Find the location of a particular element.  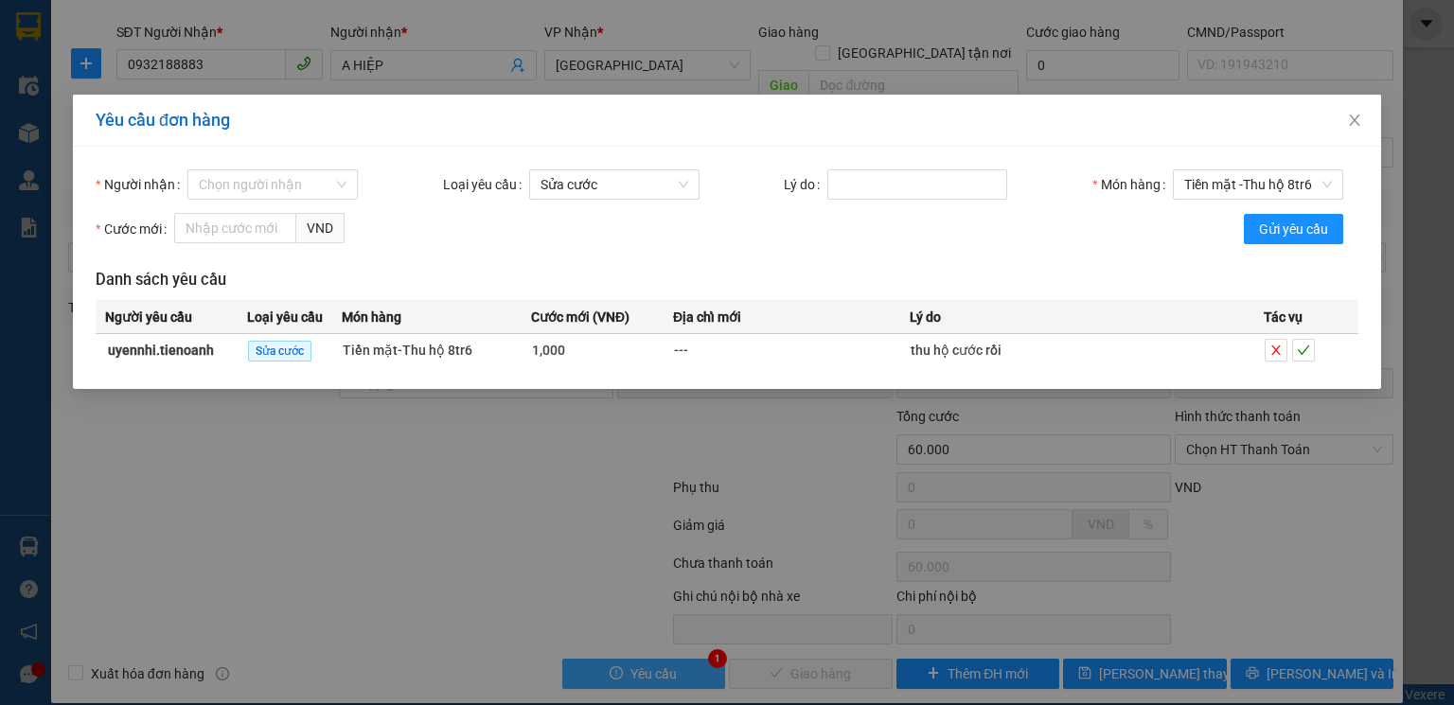

span: Lý do is located at coordinates (925, 317).